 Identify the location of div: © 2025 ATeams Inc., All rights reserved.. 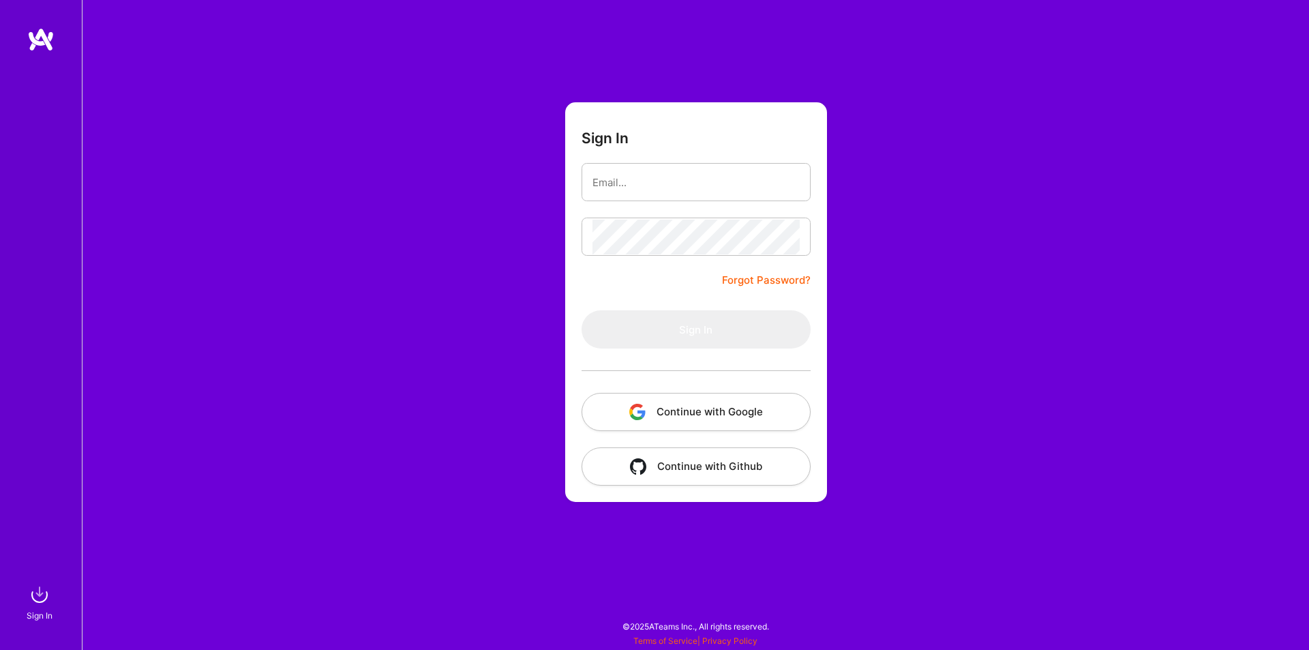
(695, 626).